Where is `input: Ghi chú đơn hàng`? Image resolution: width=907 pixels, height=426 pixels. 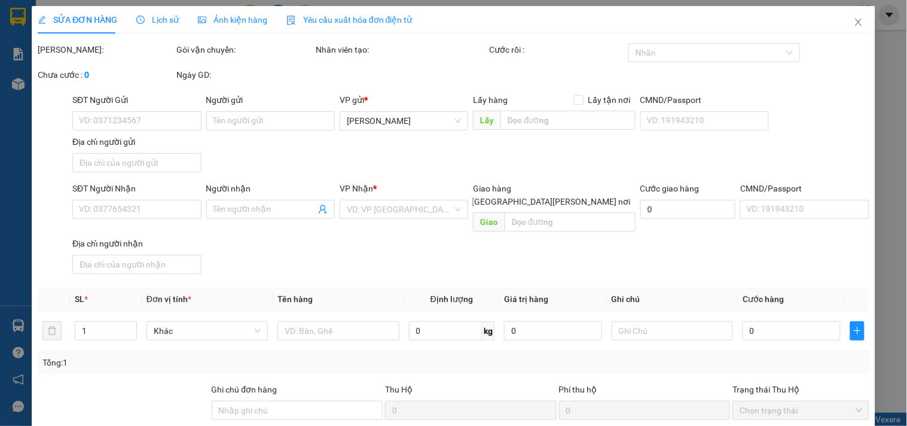
input: Ghi chú đơn hàng is located at coordinates (297, 410).